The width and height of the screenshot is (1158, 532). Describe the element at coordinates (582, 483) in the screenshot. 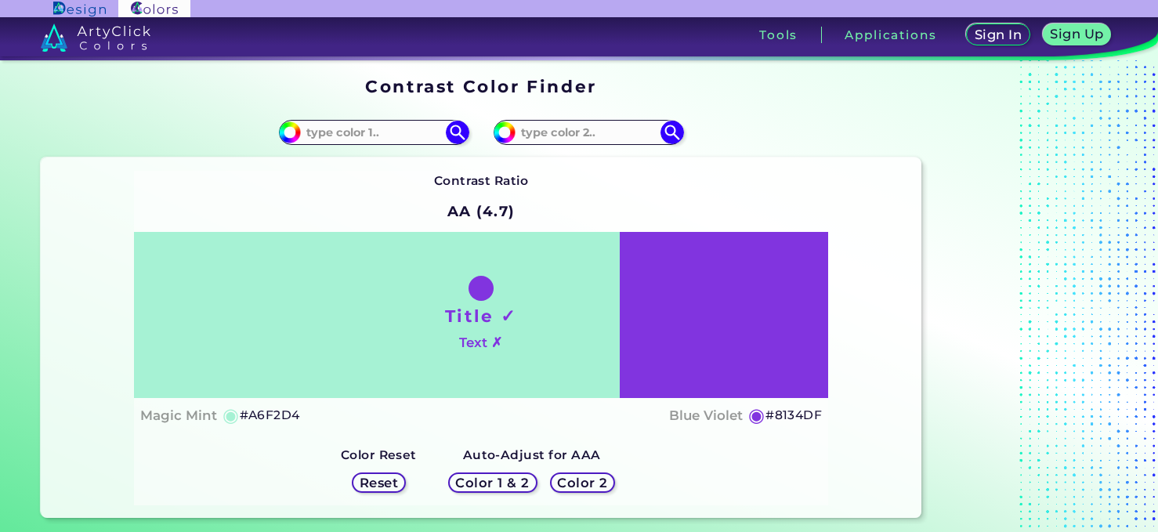

I see `h5: Color 2` at that location.